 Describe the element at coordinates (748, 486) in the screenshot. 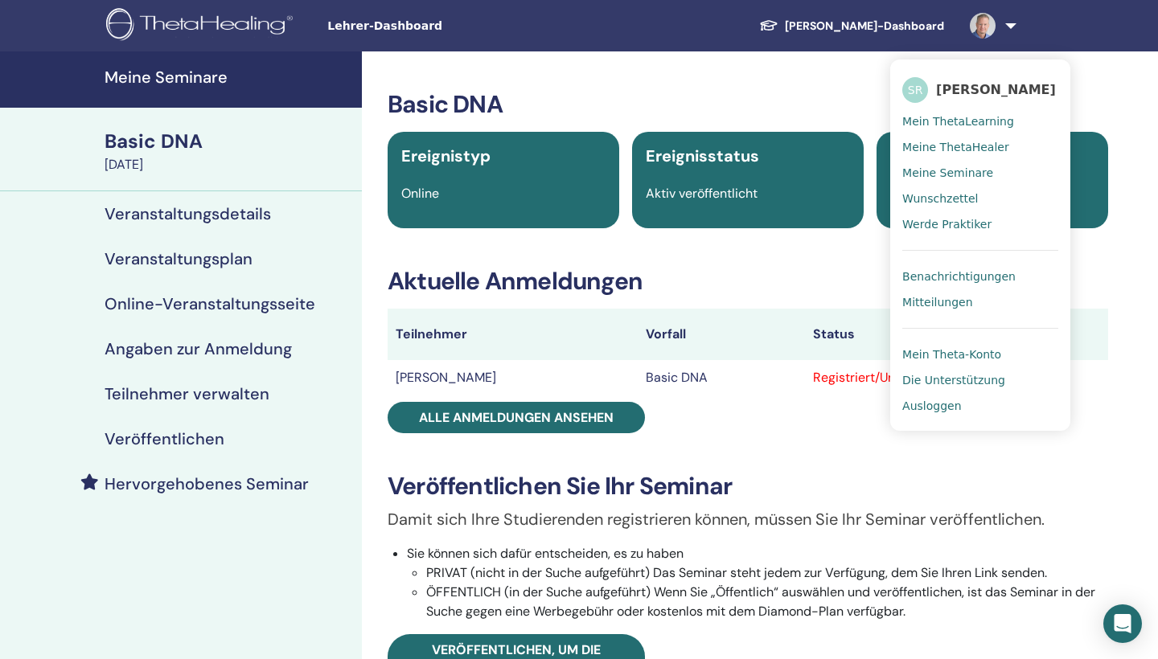

I see `h3: Veröffentlichen Sie Ihr Seminar` at that location.